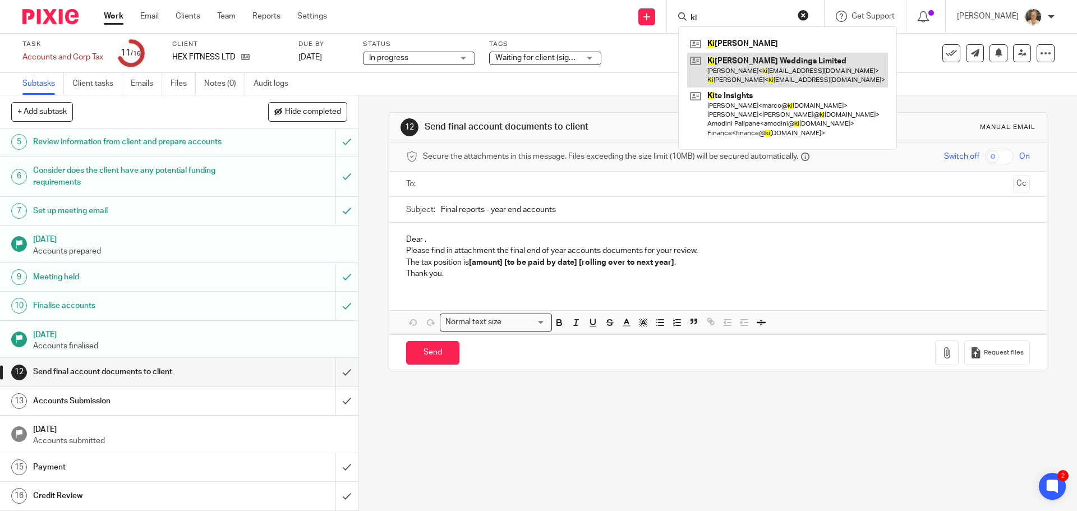 This screenshot has height=511, width=1077. I want to click on strong: [amount] [to be paid by date] [rolling over to next year], so click(571, 262).